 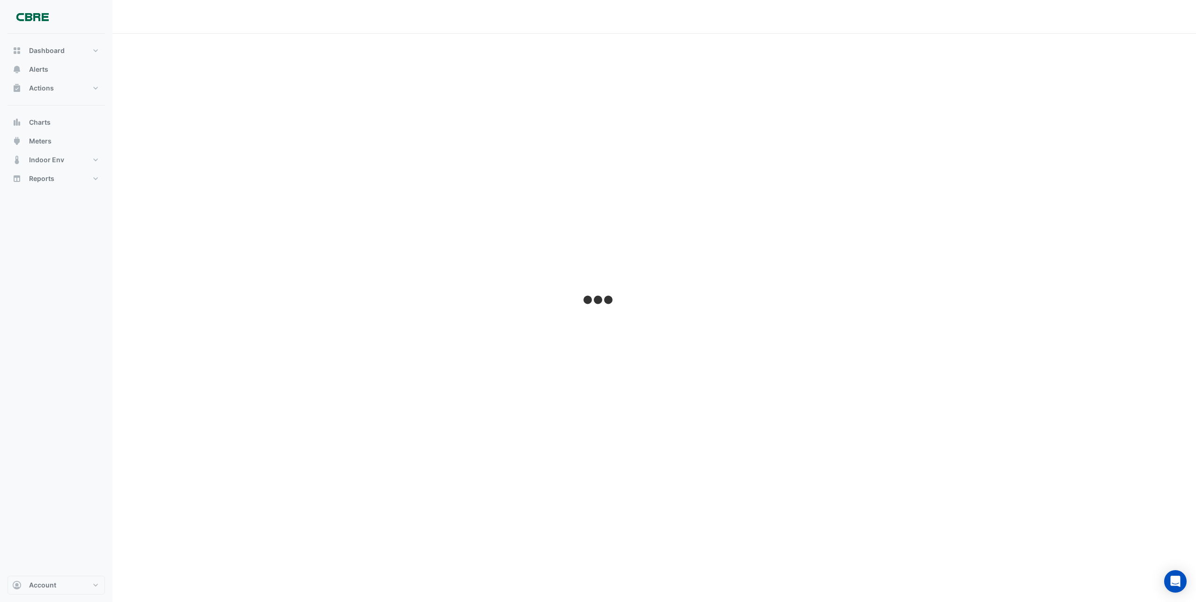 I want to click on img: Company Logo, so click(x=32, y=17).